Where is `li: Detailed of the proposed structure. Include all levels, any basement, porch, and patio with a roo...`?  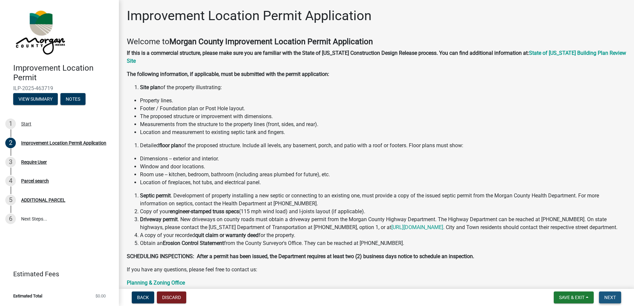
li: Detailed of the proposed structure. Include all levels, any basement, porch, and patio with a roo... is located at coordinates (383, 146).